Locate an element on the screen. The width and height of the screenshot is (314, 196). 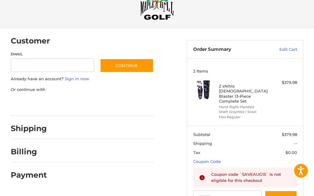
h3: 2 Items is located at coordinates (245, 71).